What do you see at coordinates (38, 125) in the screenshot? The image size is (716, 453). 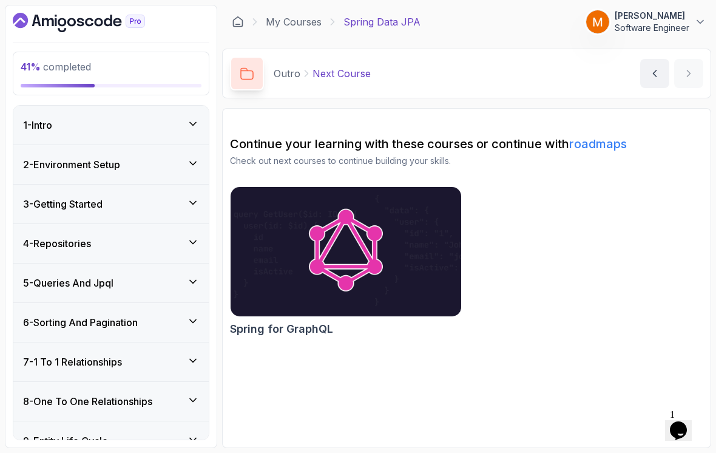 I see `h3: 1 - Intro` at bounding box center [38, 125].